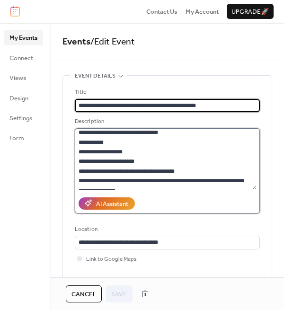  I want to click on button: Upgrade🚀, so click(250, 11).